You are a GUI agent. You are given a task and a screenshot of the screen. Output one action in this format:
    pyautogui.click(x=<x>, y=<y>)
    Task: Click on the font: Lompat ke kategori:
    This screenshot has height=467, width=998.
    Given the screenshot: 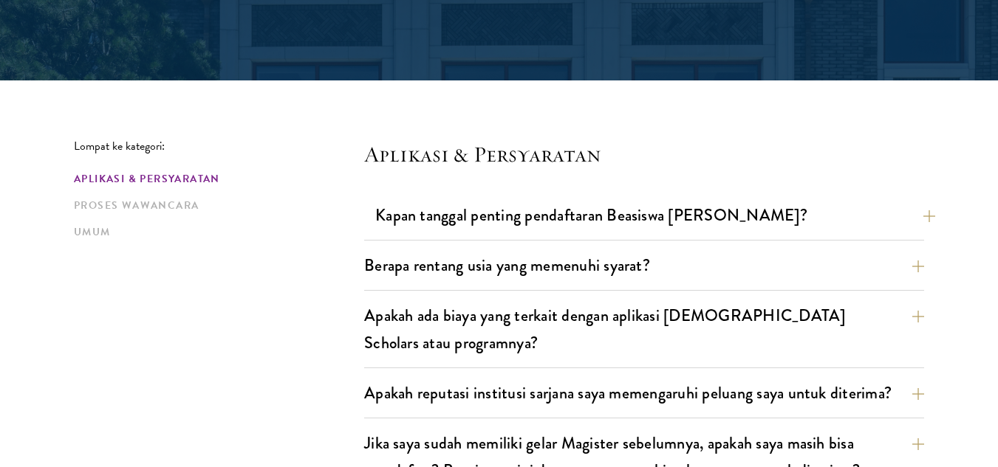 What is the action you would take?
    pyautogui.click(x=119, y=146)
    